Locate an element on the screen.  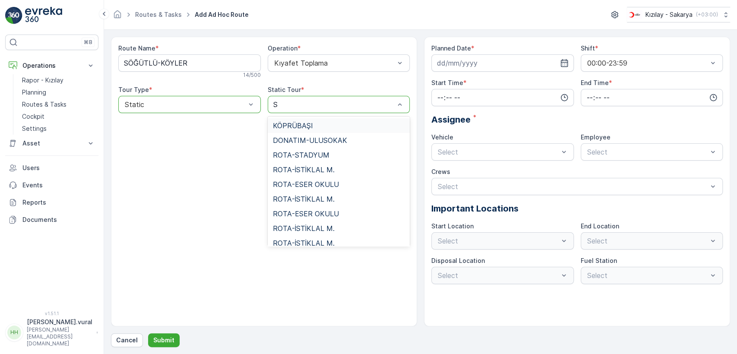
span: Add Ad Hoc Route is located at coordinates (221, 15).